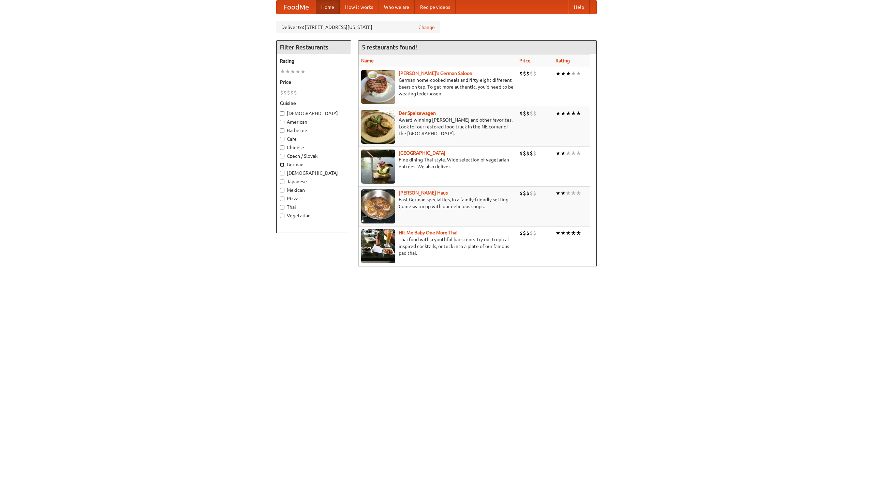 The width and height of the screenshot is (873, 482). What do you see at coordinates (314, 122) in the screenshot?
I see `label: American` at bounding box center [314, 122].